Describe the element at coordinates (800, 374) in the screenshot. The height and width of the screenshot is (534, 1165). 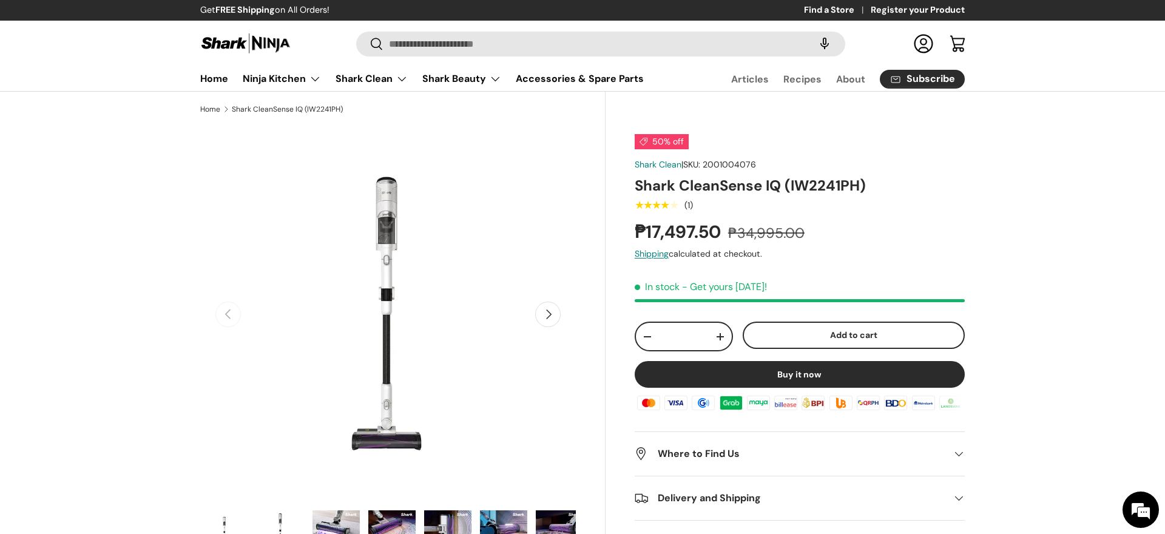
I see `button: Buy it now` at that location.